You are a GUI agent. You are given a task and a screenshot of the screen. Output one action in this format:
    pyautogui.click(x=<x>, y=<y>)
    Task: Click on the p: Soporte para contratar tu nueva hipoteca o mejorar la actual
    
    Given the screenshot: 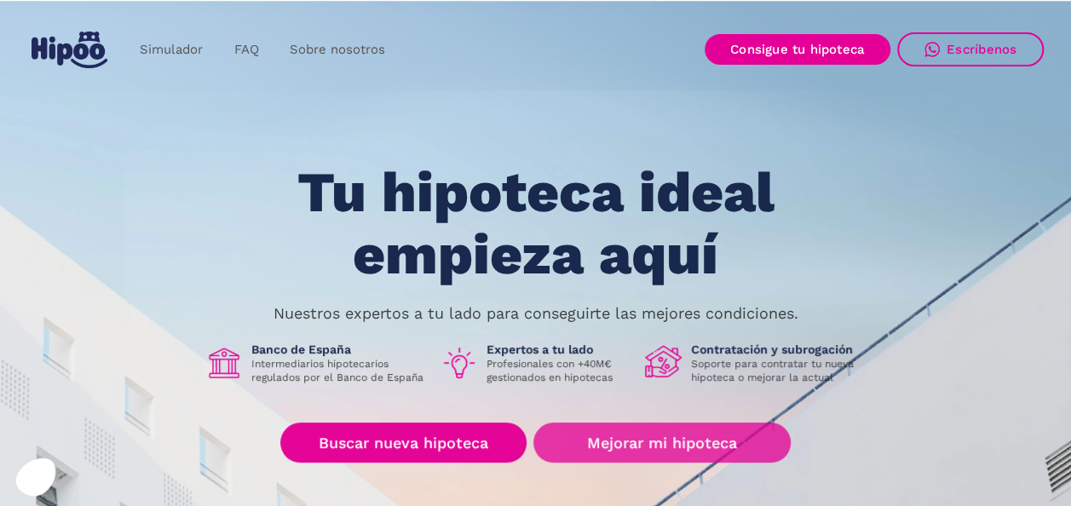 What is the action you would take?
    pyautogui.click(x=779, y=371)
    